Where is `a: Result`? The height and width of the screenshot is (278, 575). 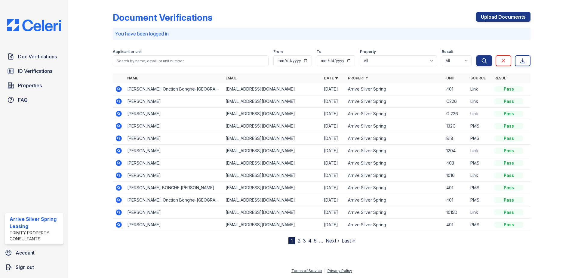
a: Result is located at coordinates (501, 78).